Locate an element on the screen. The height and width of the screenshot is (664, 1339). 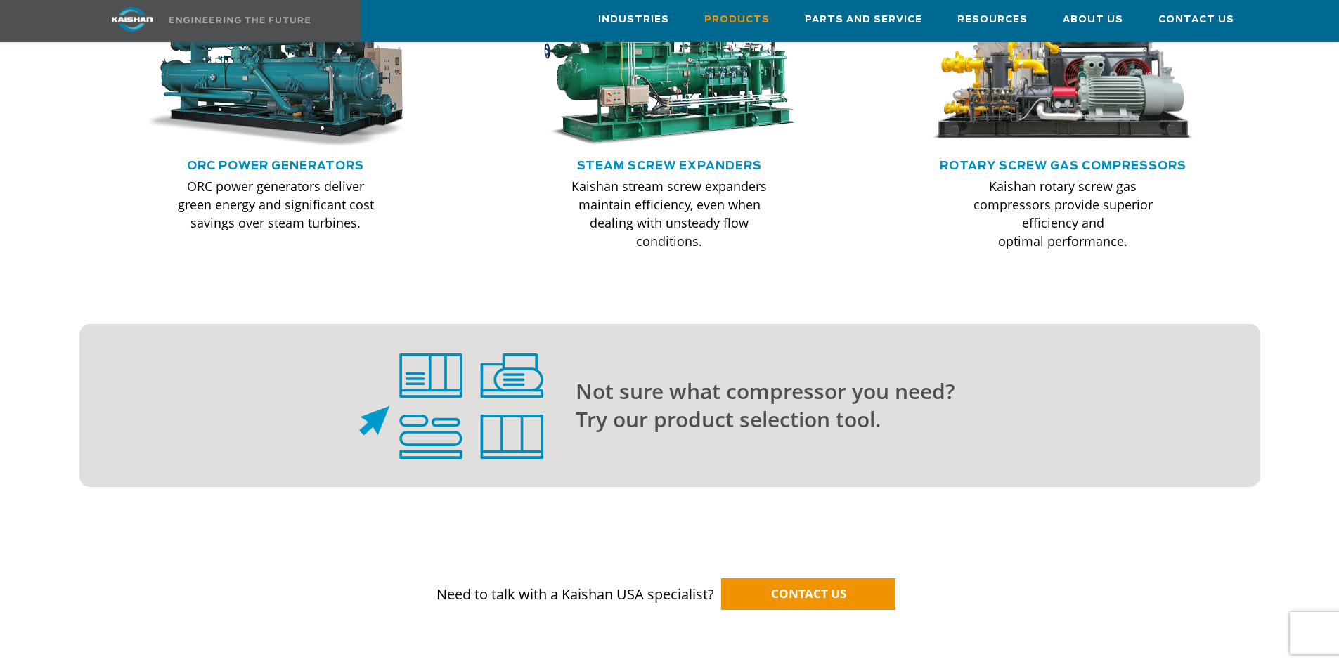
div: product select tool icon is located at coordinates (315, 406).